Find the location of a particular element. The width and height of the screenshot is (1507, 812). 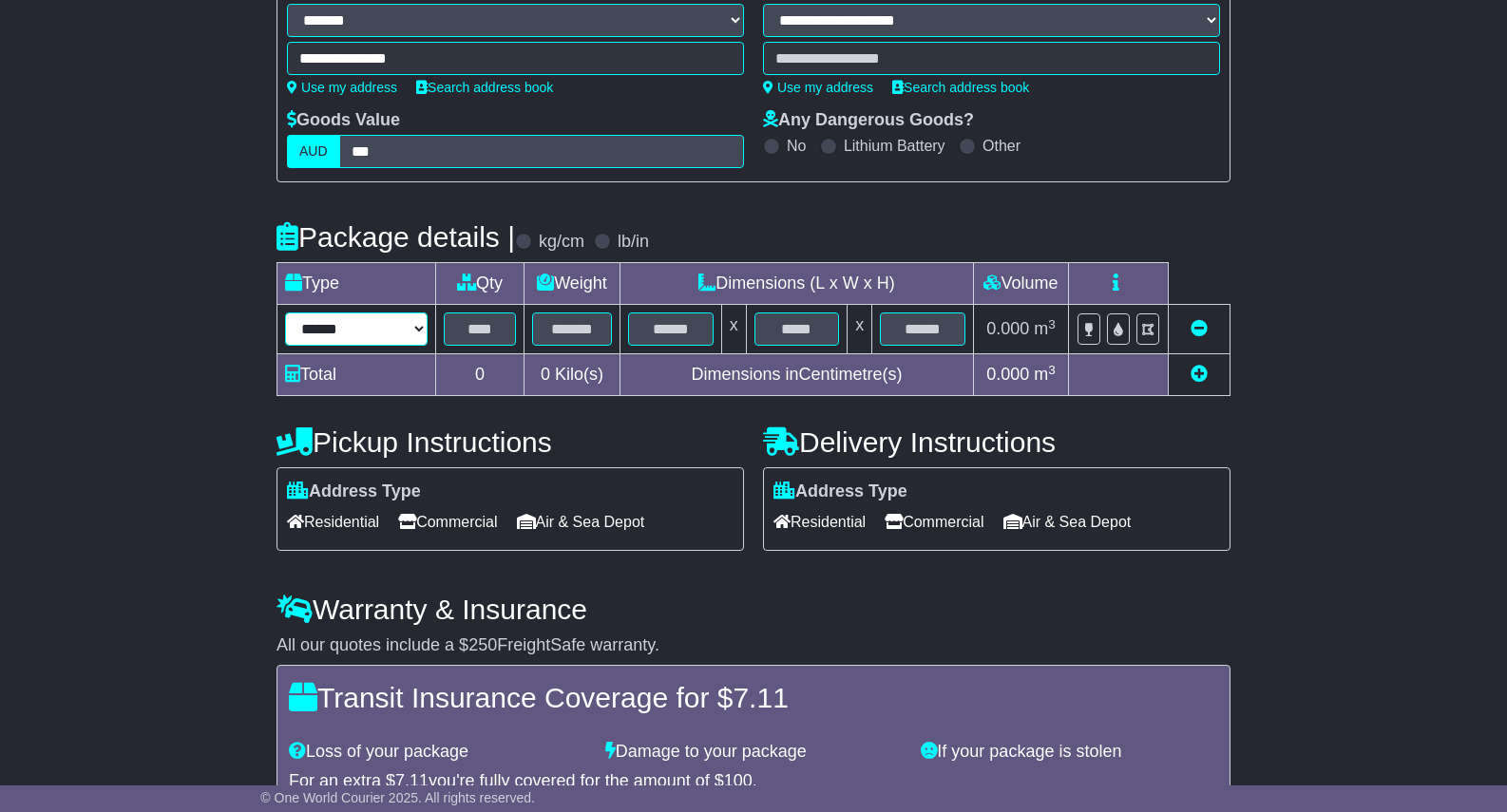

h4: Warranty & Insurance is located at coordinates (754, 609).